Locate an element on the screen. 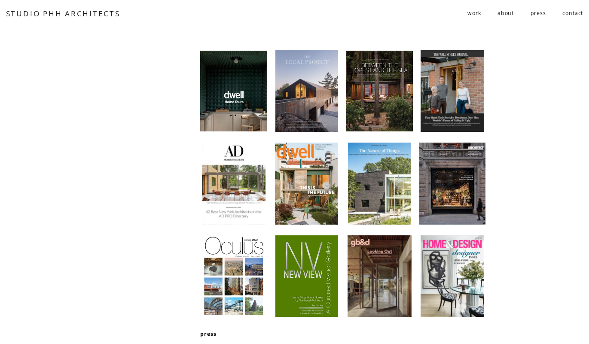 This screenshot has width=589, height=344. a: folder dropdown is located at coordinates (474, 13).